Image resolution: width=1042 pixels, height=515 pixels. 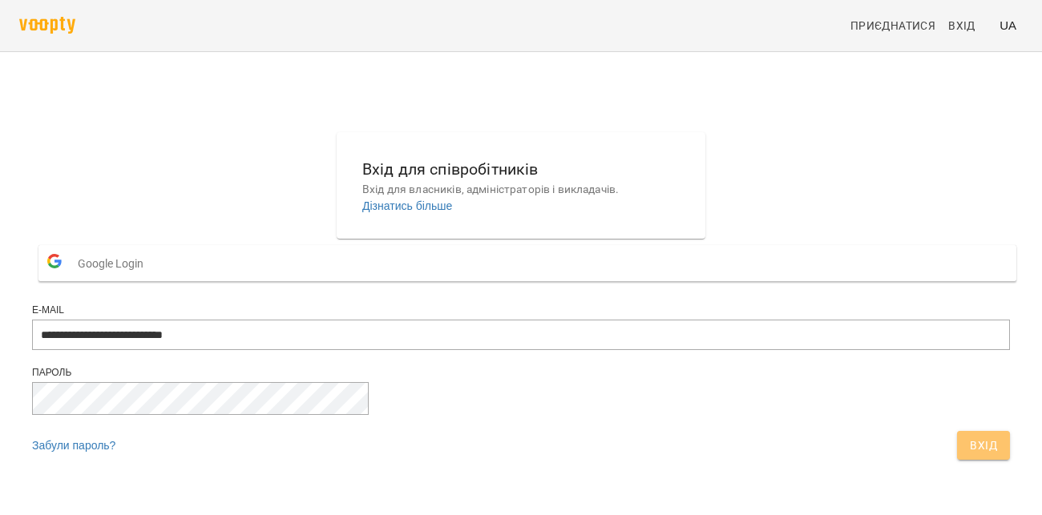 What do you see at coordinates (521, 373) in the screenshot?
I see `div: Пароль` at bounding box center [521, 373].